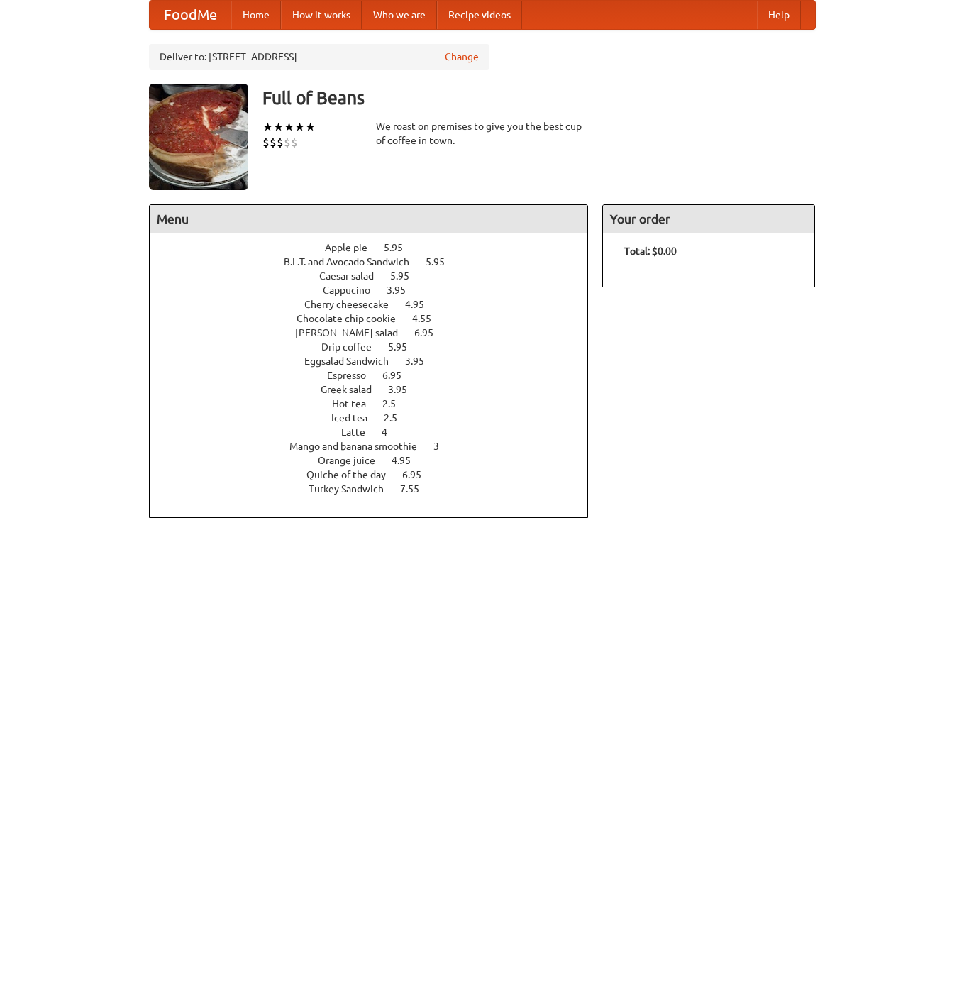  I want to click on a: Drip coffee 5.95, so click(377, 347).